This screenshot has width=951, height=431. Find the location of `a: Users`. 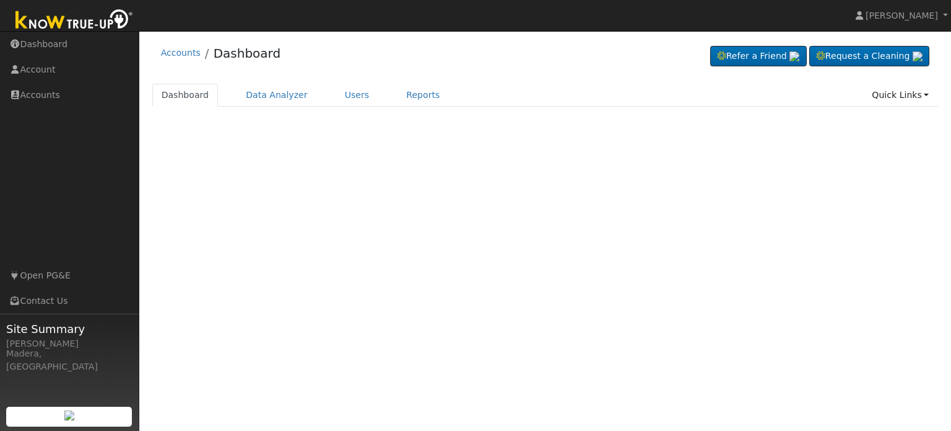

a: Users is located at coordinates (357, 95).